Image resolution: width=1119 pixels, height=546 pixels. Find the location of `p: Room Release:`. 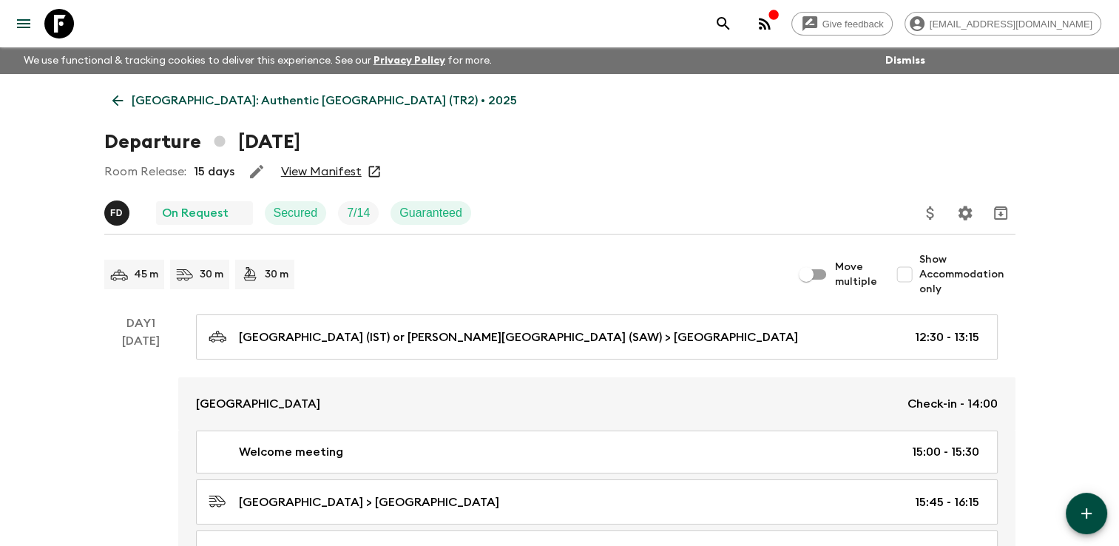

p: Room Release: is located at coordinates (145, 172).